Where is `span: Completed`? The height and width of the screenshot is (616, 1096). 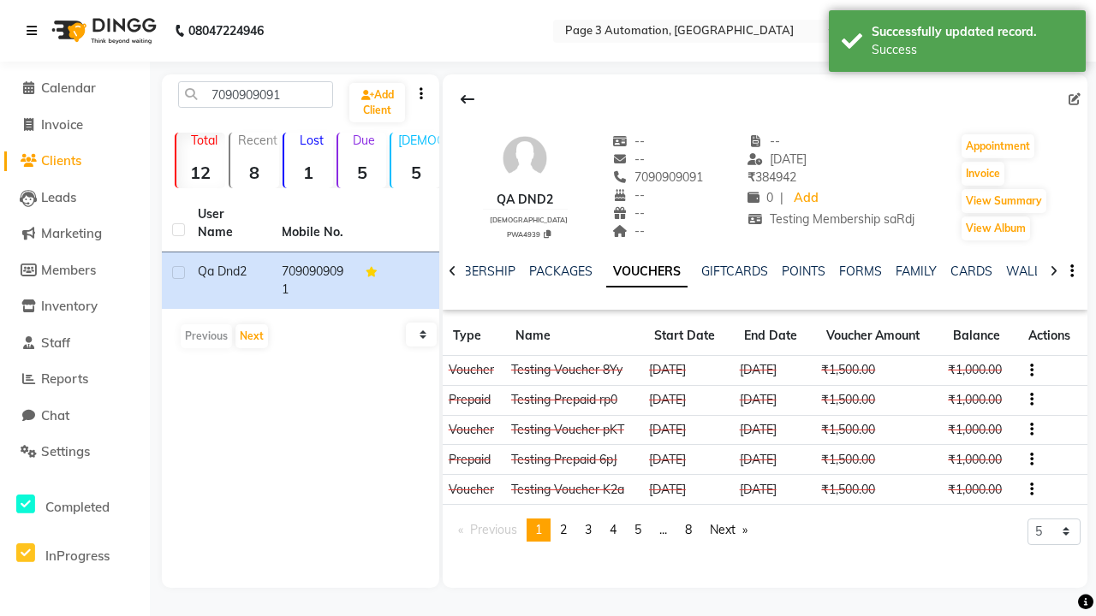 span: Completed is located at coordinates (77, 507).